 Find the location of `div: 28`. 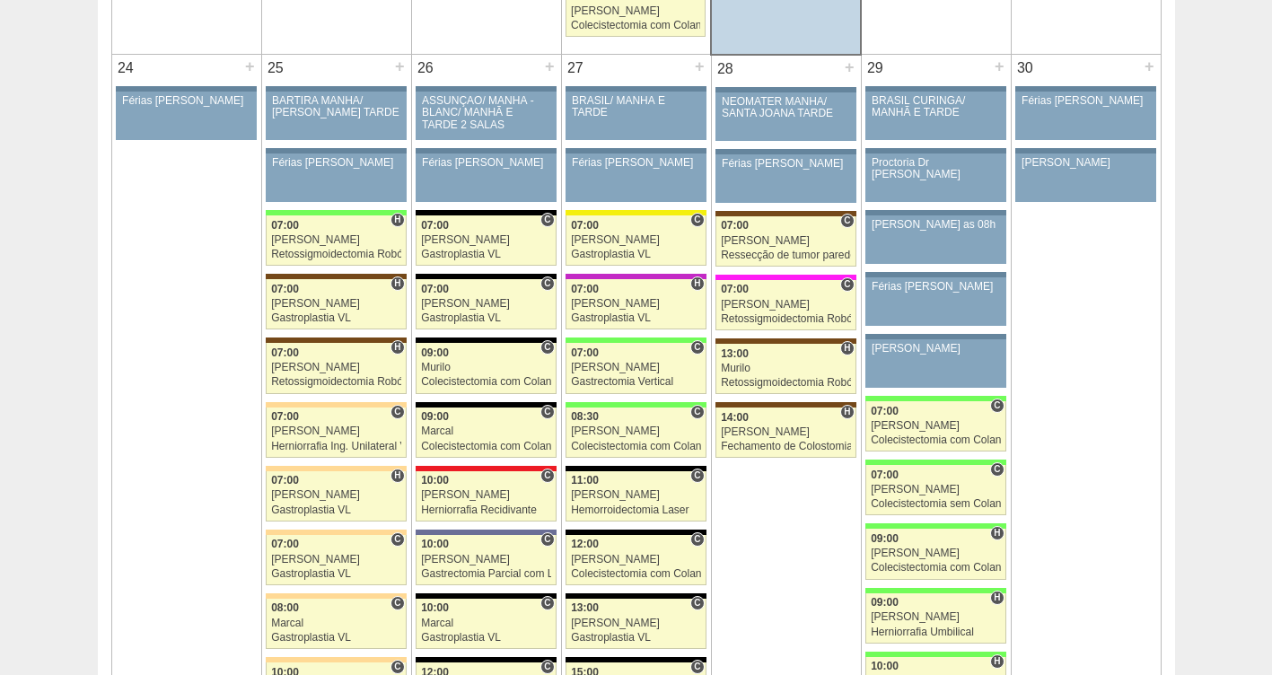

div: 28 is located at coordinates (726, 69).